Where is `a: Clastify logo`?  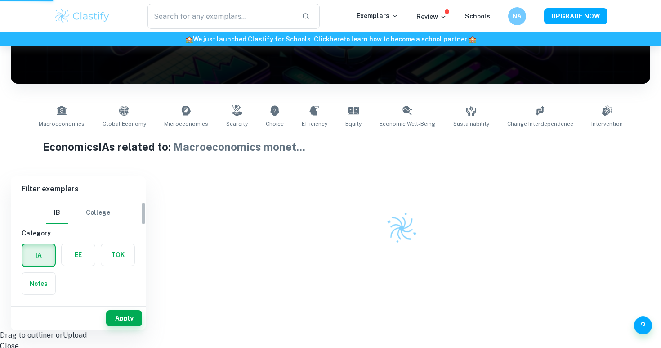
a: Clastify logo is located at coordinates (82, 16).